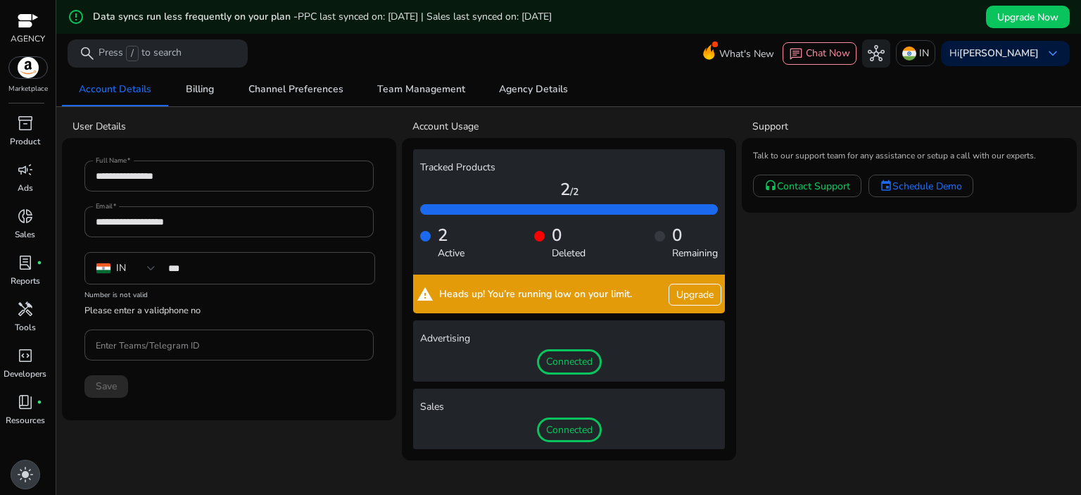 The image size is (1081, 495). What do you see at coordinates (27, 39) in the screenshot?
I see `p: AGENCY` at bounding box center [27, 39].